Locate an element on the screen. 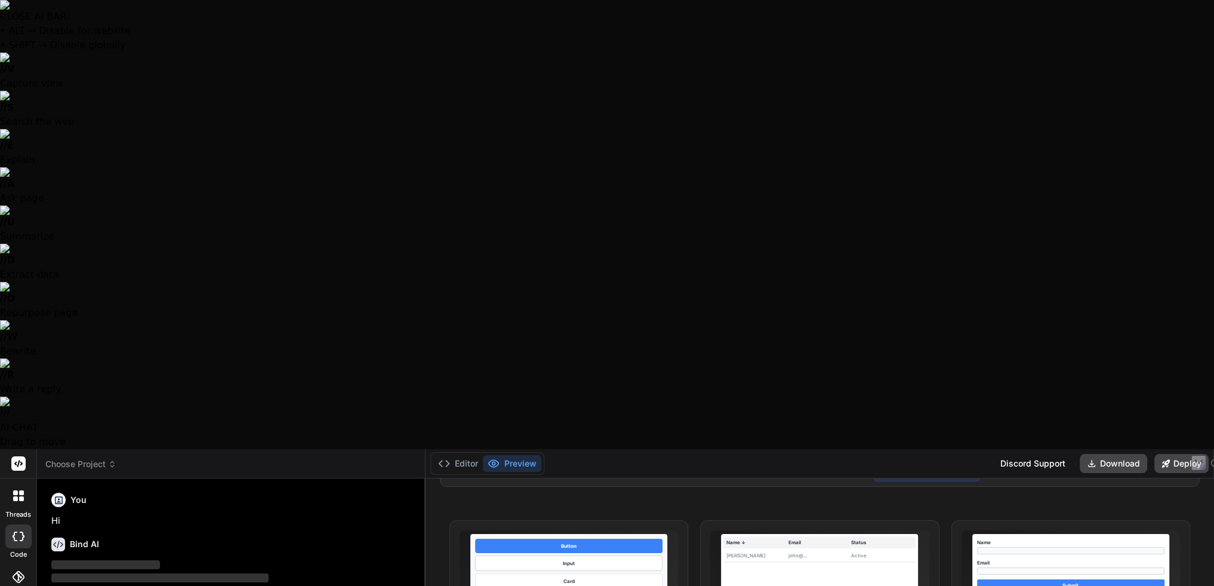  div: Status is located at coordinates (882, 542).